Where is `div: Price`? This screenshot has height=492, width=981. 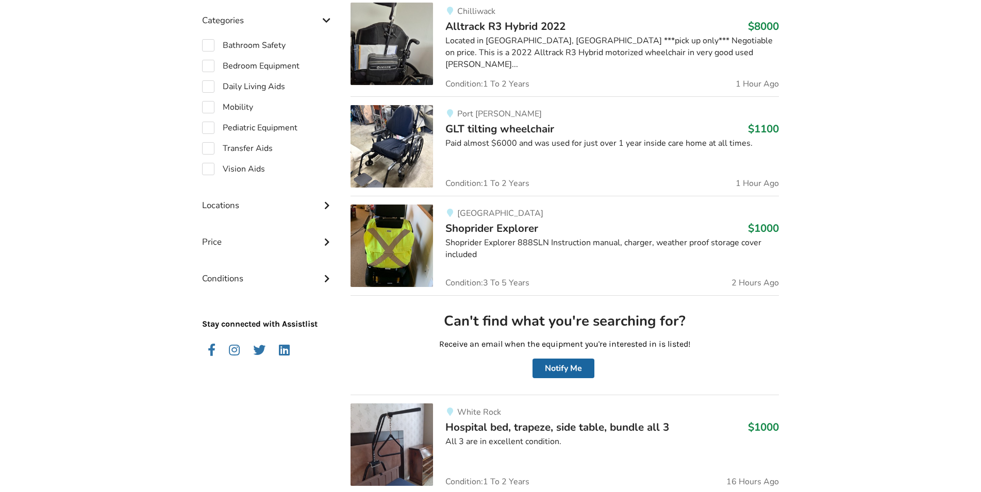 div: Price is located at coordinates (268, 234).